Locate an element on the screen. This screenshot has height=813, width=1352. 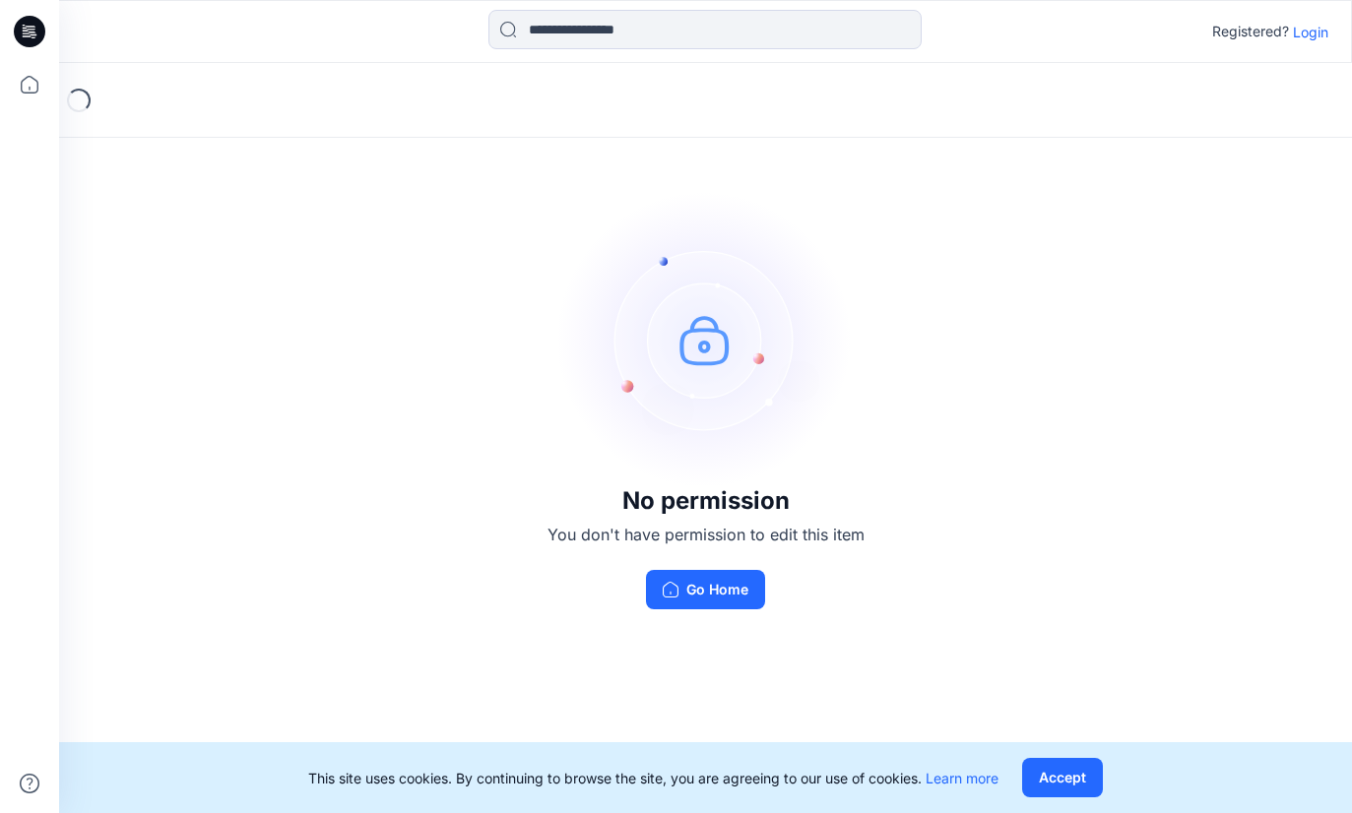
img: no-perm.svg is located at coordinates (706, 340).